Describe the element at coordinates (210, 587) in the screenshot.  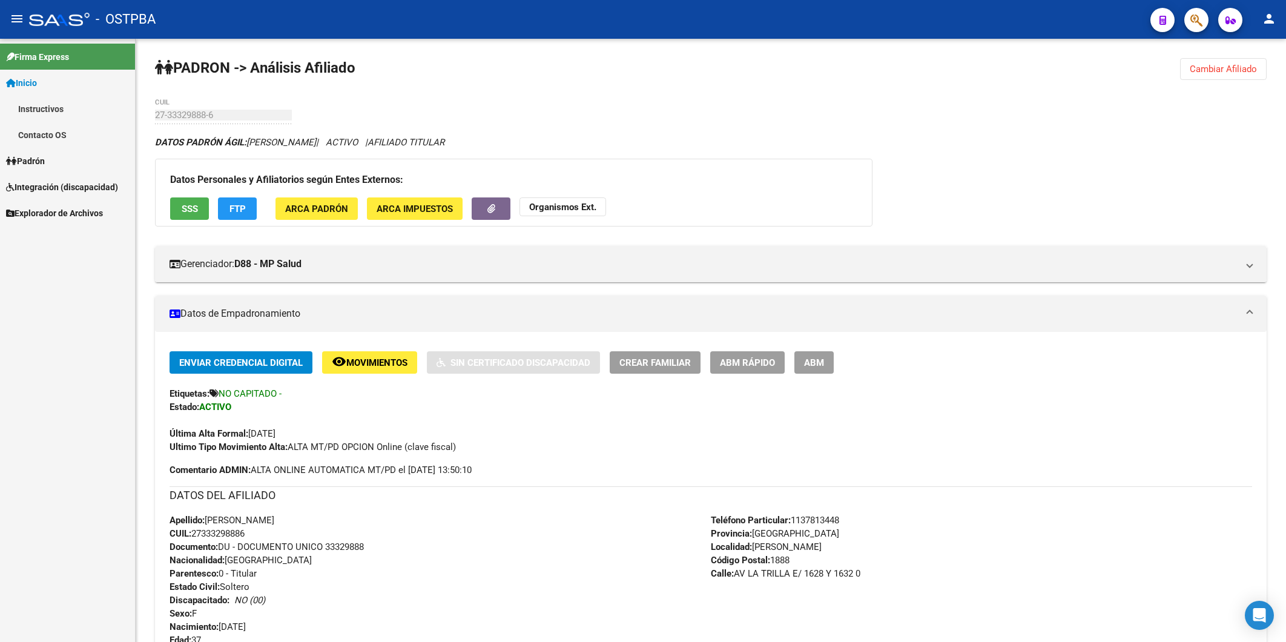
I see `span: Soltero` at that location.